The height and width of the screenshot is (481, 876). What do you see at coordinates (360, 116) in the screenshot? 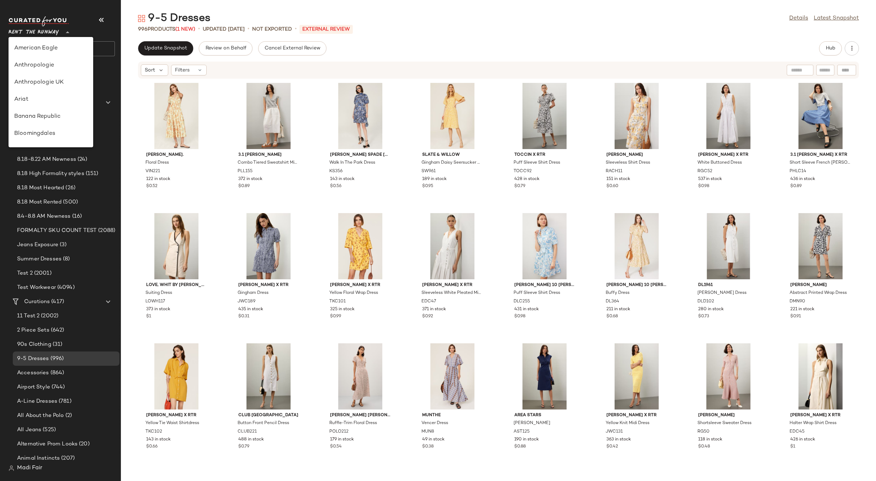
I see `img: KS356.jpg` at bounding box center [360, 116].